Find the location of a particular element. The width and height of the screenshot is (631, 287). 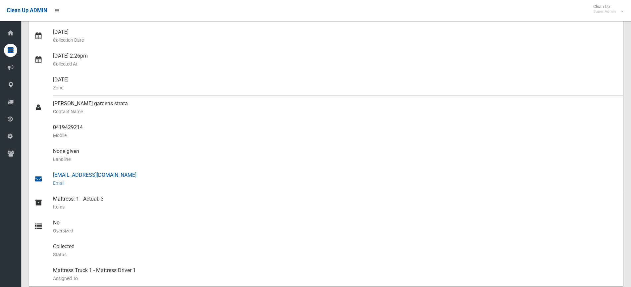

span: Clean Up is located at coordinates (606, 9).